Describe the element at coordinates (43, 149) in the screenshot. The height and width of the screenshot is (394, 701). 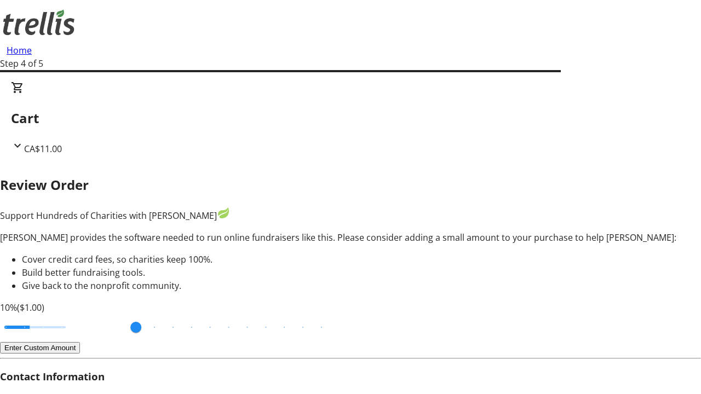
I see `span: CA$11.00` at that location.